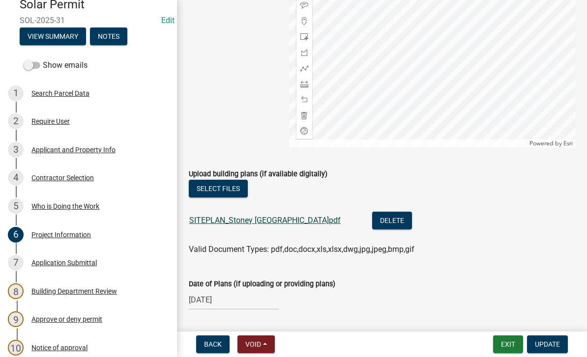  What do you see at coordinates (59, 348) in the screenshot?
I see `div: Notice of approval` at bounding box center [59, 348].